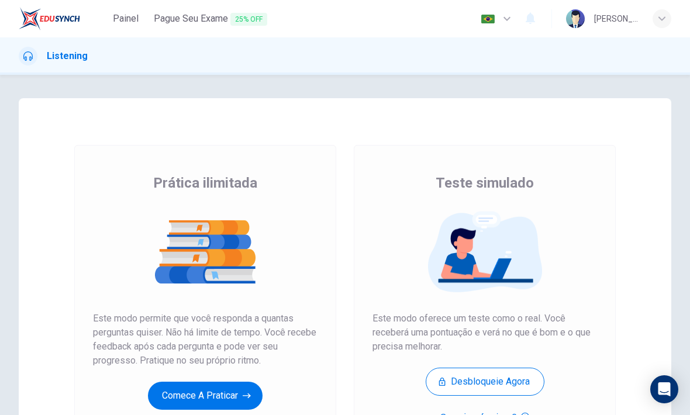  What do you see at coordinates (126, 19) in the screenshot?
I see `button: Painel` at bounding box center [126, 19].